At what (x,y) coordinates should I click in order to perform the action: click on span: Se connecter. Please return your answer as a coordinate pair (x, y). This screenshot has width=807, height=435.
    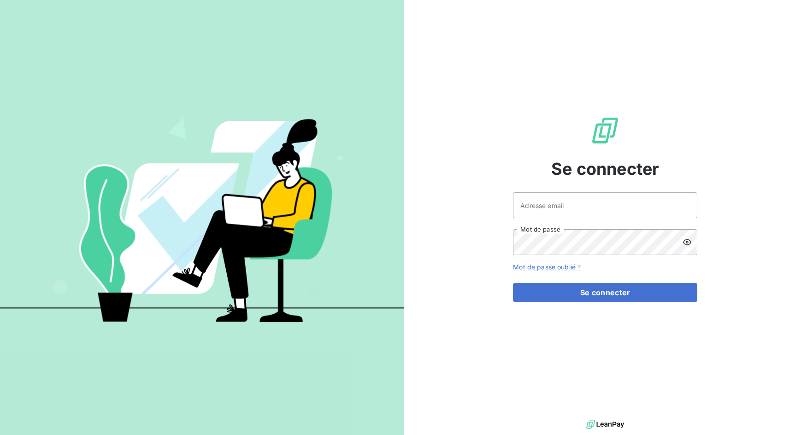
    Looking at the image, I should click on (605, 169).